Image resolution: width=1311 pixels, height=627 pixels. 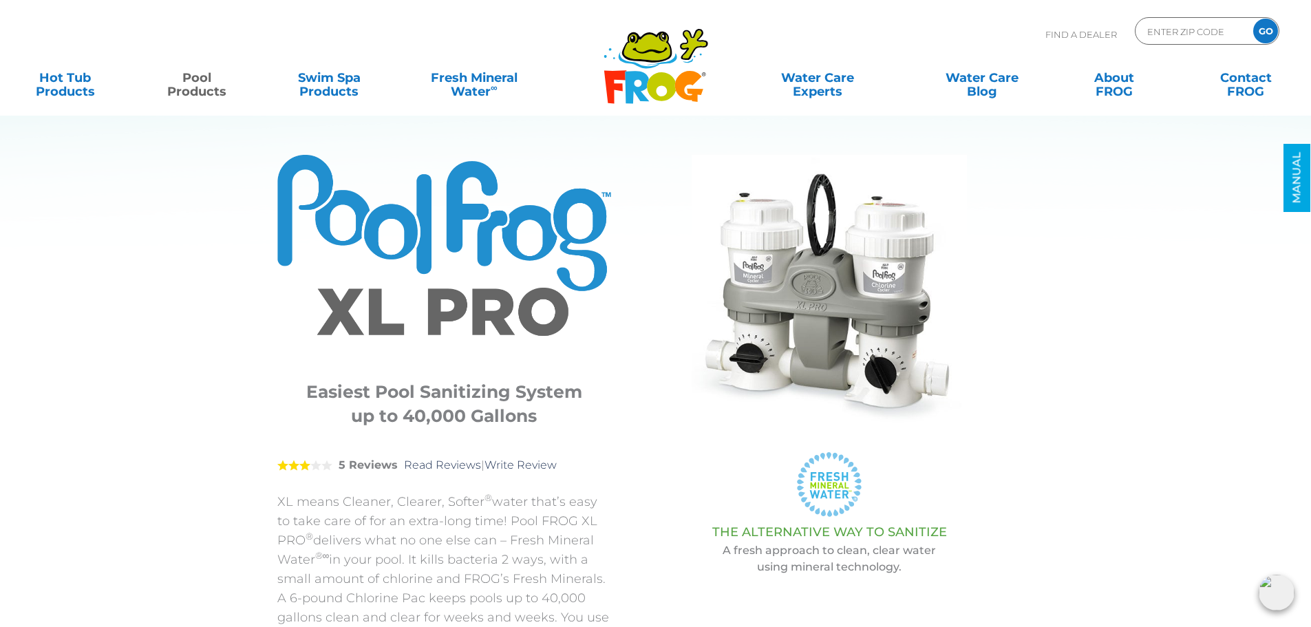 I want to click on img: openIcon, so click(x=1277, y=593).